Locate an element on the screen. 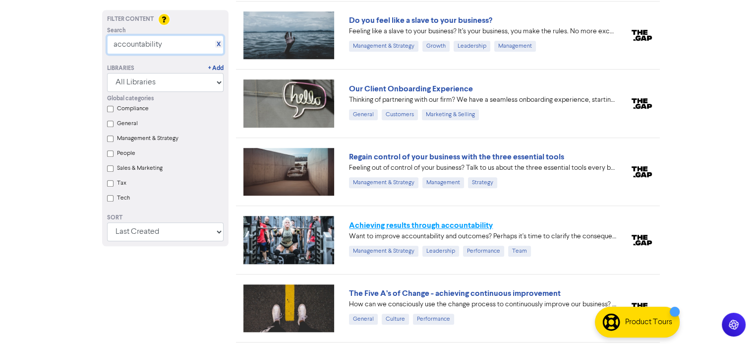 This screenshot has width=754, height=345. label: Management & Strategy is located at coordinates (148, 138).